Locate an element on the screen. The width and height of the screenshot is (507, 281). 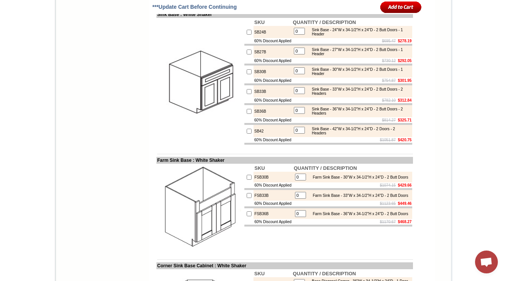
b: $312.84 is located at coordinates (405, 100).